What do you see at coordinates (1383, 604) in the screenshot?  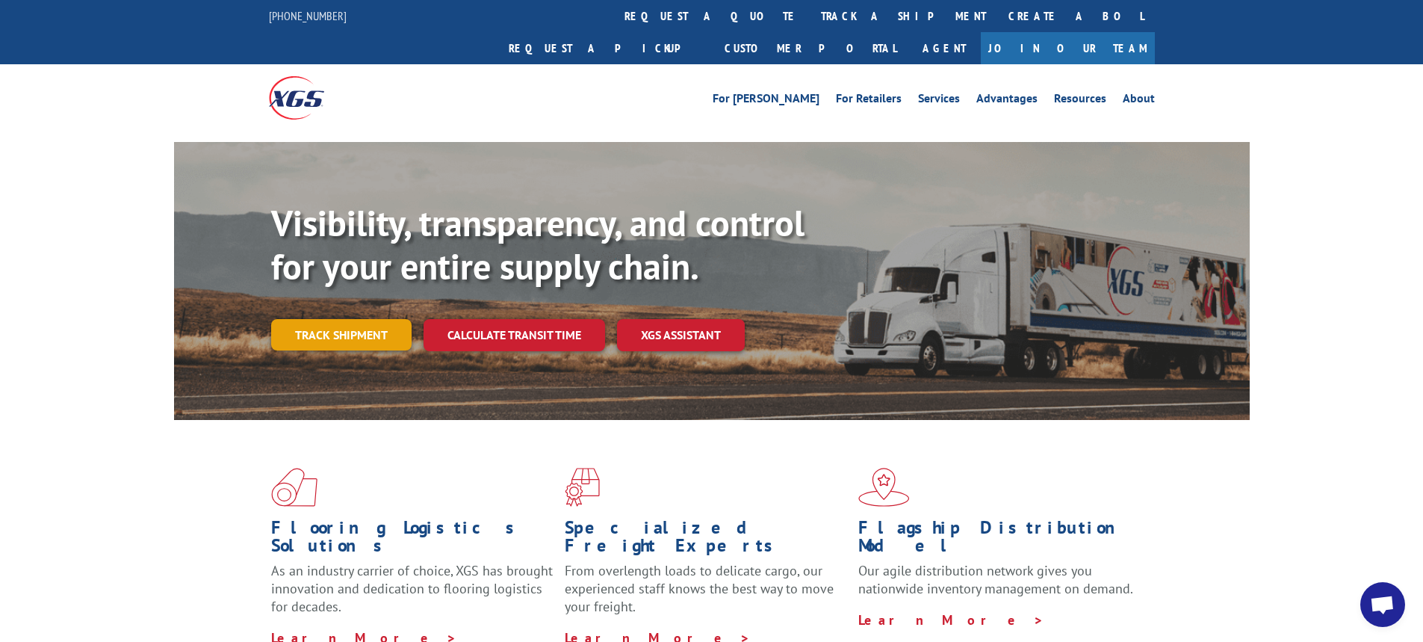 I see `div: Open chat` at bounding box center [1383, 604].